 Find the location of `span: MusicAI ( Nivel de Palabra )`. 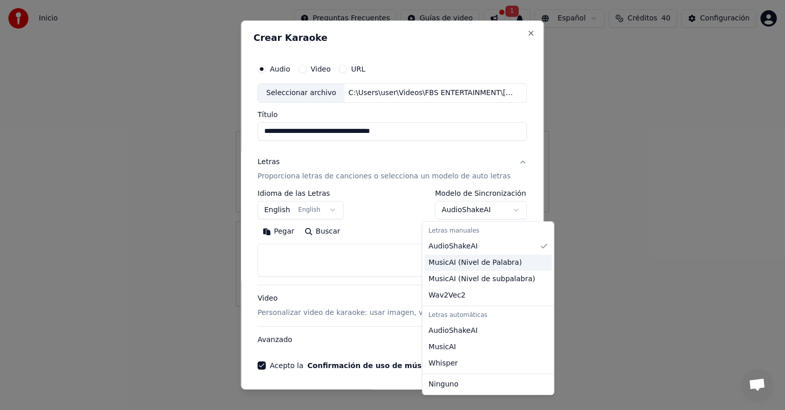

span: MusicAI ( Nivel de Palabra ) is located at coordinates (475, 263).